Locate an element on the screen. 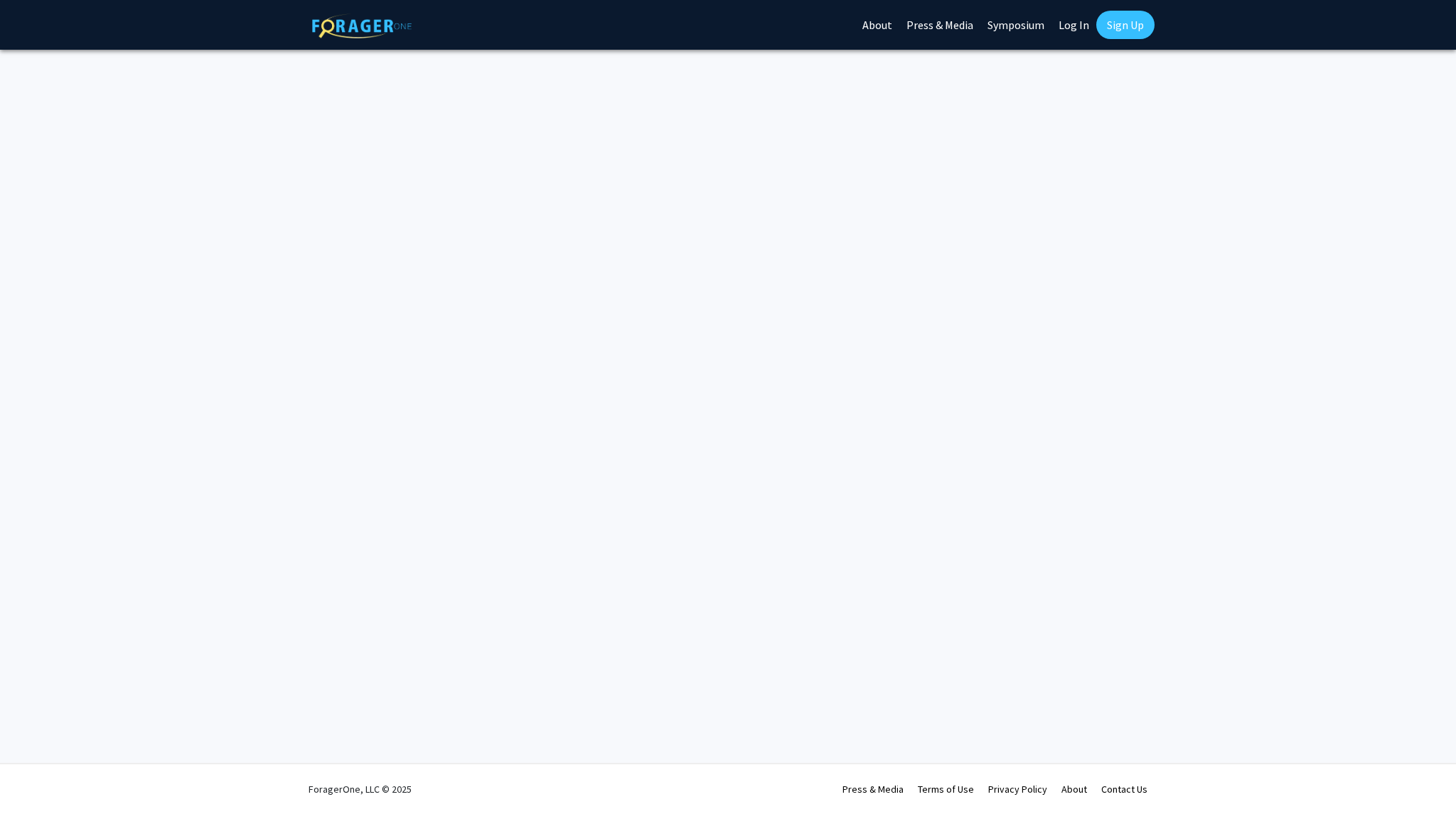  a: Terms of Use is located at coordinates (945, 789).